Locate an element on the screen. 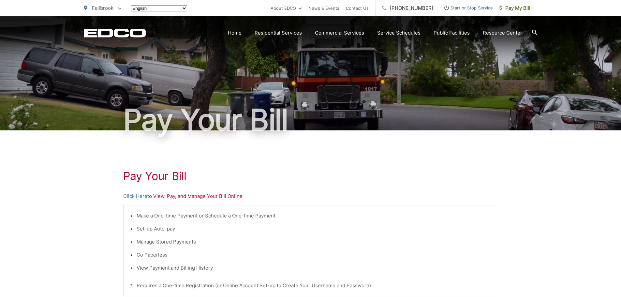 The image size is (621, 297). span: Fallbrook is located at coordinates (103, 8).